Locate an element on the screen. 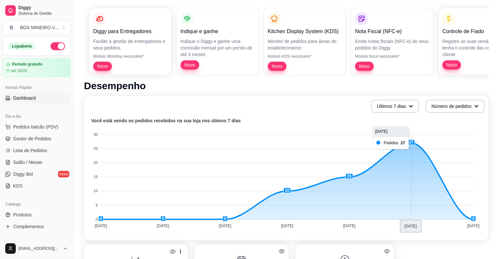 The width and height of the screenshot is (499, 259). p: Emita notas fiscais (NFC-e) do seus pedidos do Diggy is located at coordinates (392, 45).